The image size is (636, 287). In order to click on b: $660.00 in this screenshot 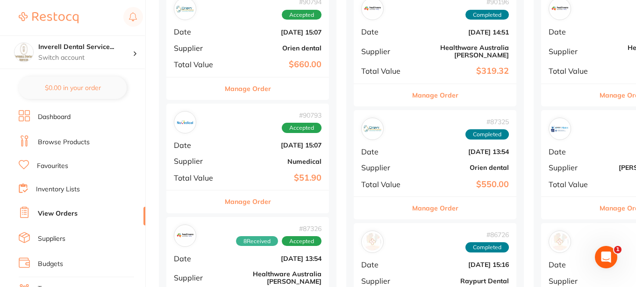, I will do `click(275, 64)`.